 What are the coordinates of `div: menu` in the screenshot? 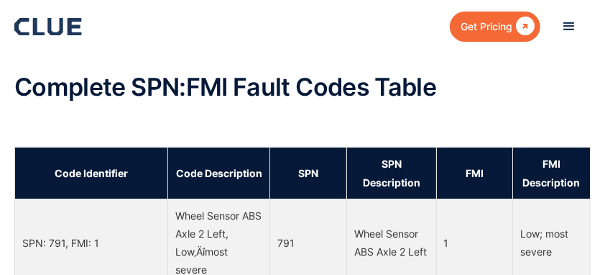 It's located at (569, 27).